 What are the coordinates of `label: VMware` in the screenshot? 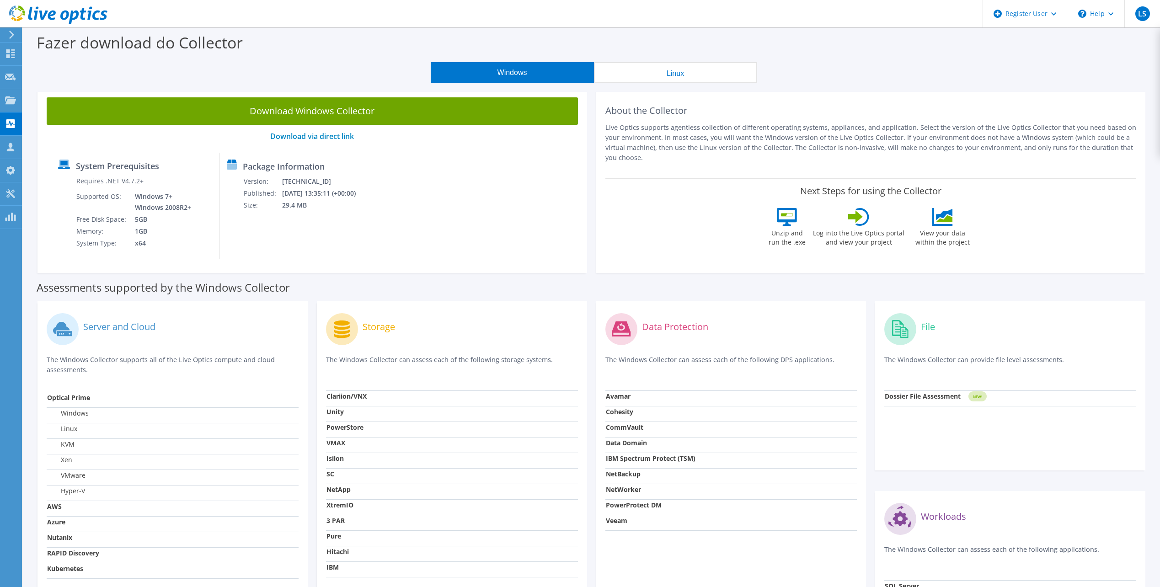 It's located at (66, 476).